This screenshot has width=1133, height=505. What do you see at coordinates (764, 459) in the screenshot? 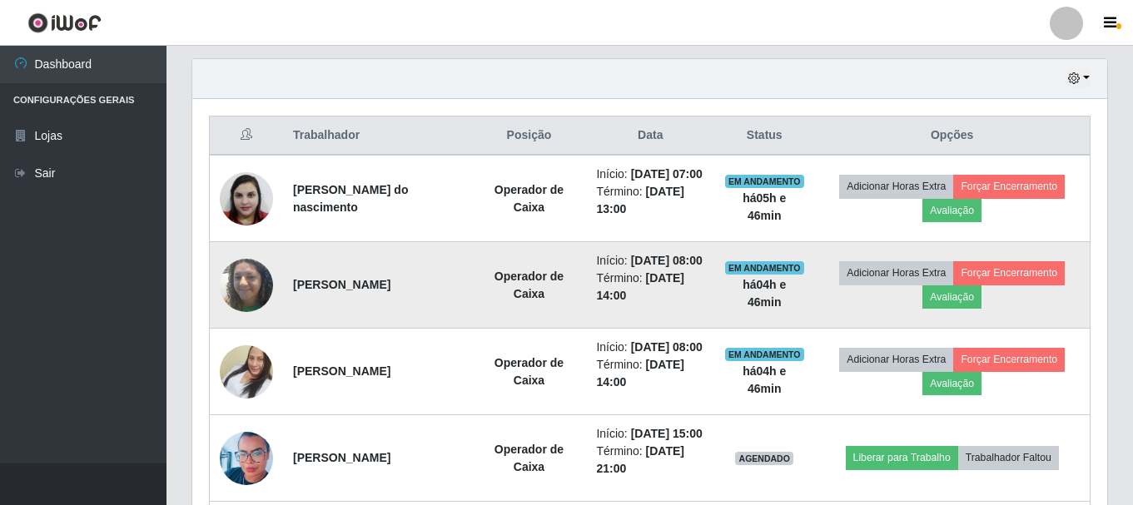
I see `span: AGENDADO` at bounding box center [764, 459].